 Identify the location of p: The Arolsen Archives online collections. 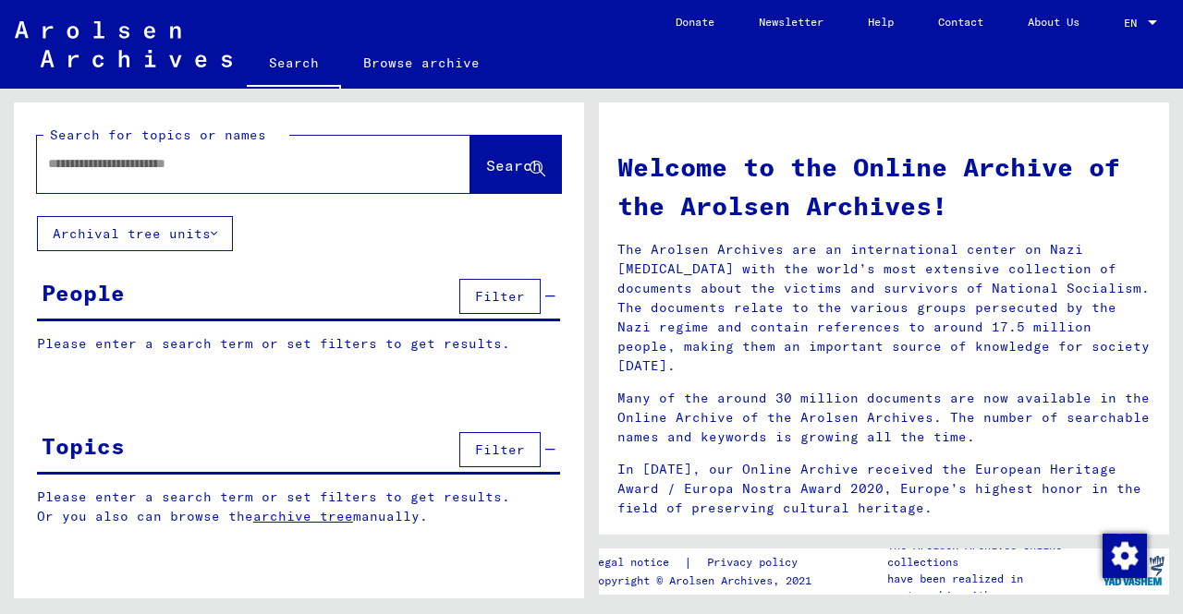
(992, 554).